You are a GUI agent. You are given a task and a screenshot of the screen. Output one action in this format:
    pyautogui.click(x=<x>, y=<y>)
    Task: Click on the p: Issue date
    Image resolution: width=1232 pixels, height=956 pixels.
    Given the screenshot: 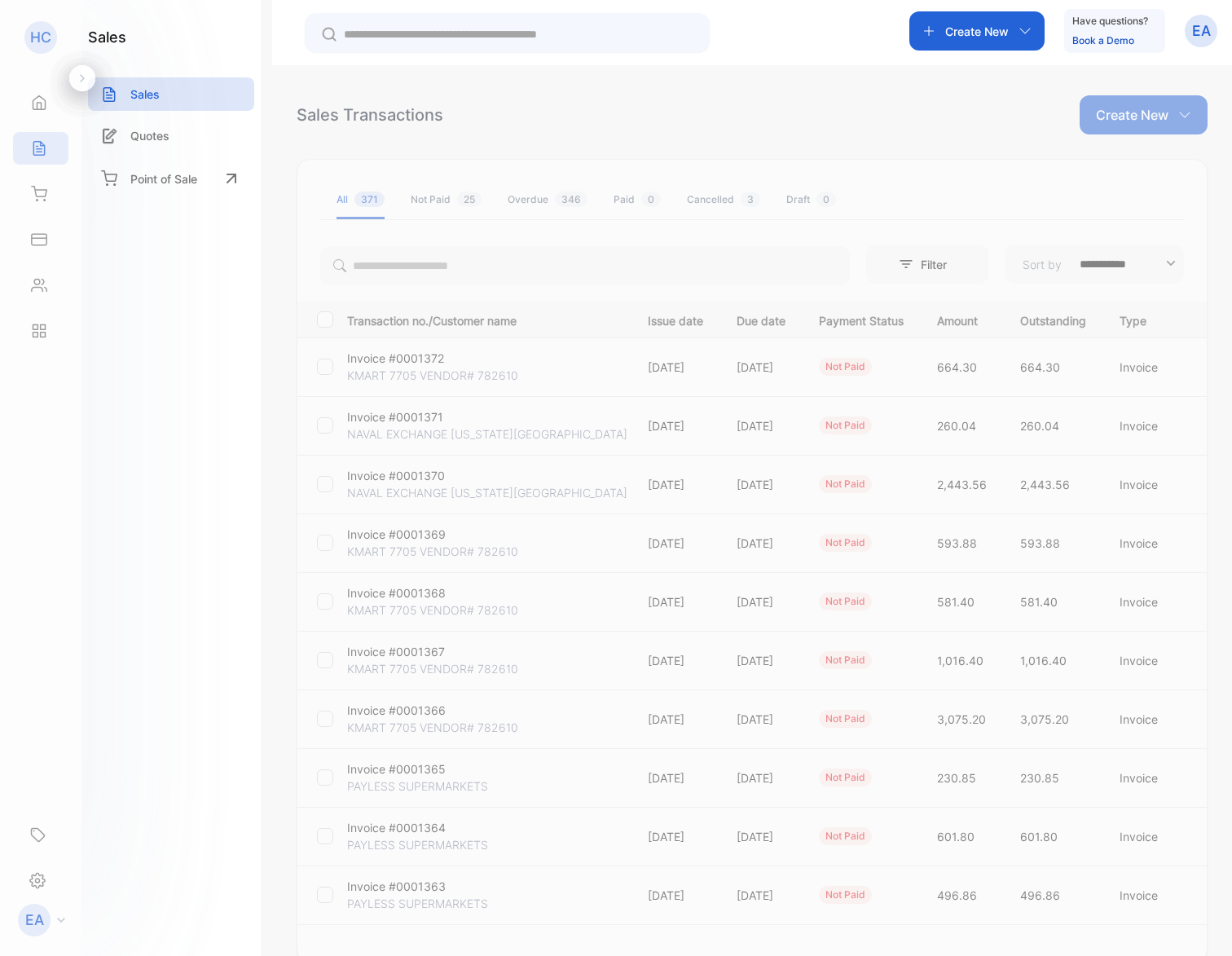 What is the action you would take?
    pyautogui.click(x=676, y=318)
    